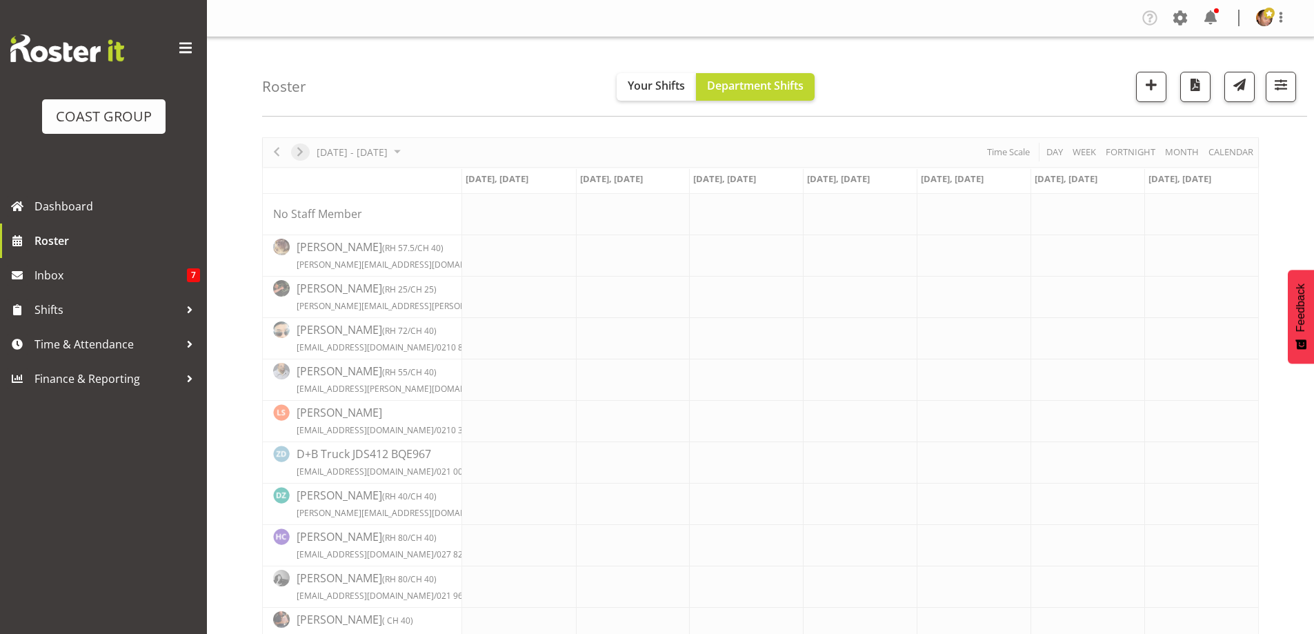 This screenshot has width=1314, height=634. What do you see at coordinates (1301, 317) in the screenshot?
I see `button: Feedback - Show survey` at bounding box center [1301, 317].